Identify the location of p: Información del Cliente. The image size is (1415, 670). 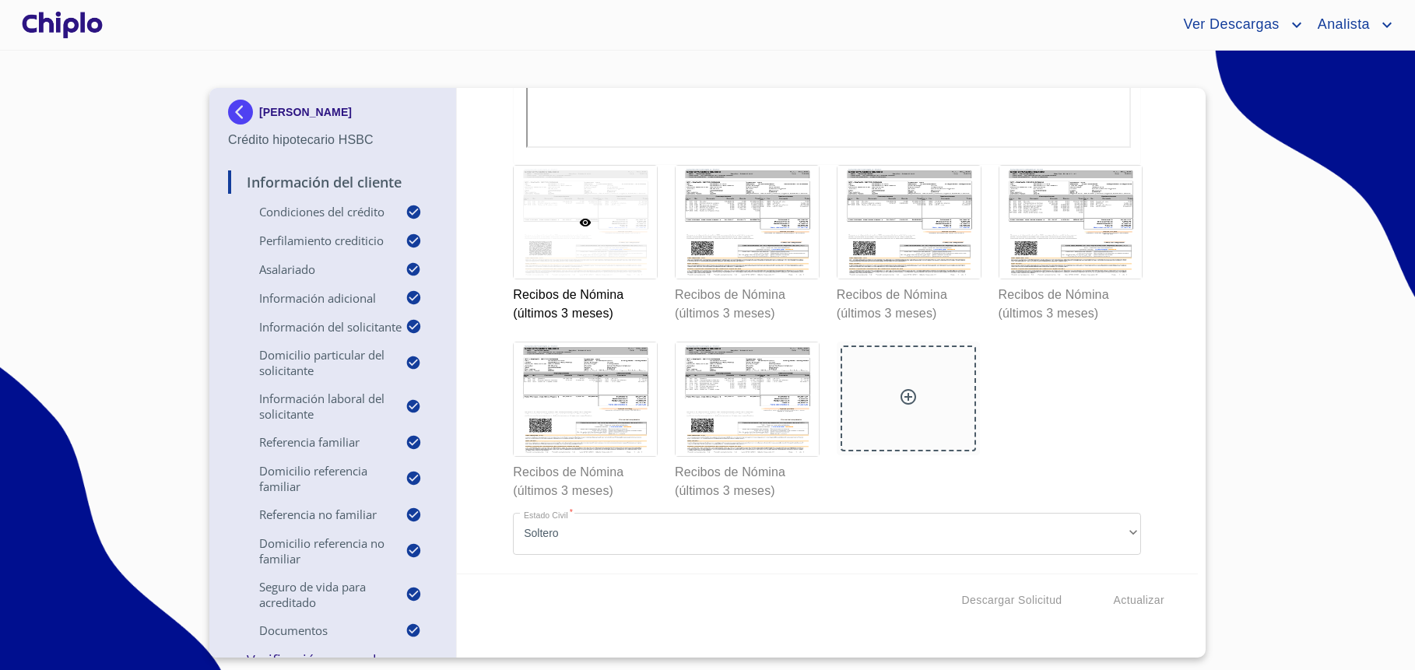
(332, 182).